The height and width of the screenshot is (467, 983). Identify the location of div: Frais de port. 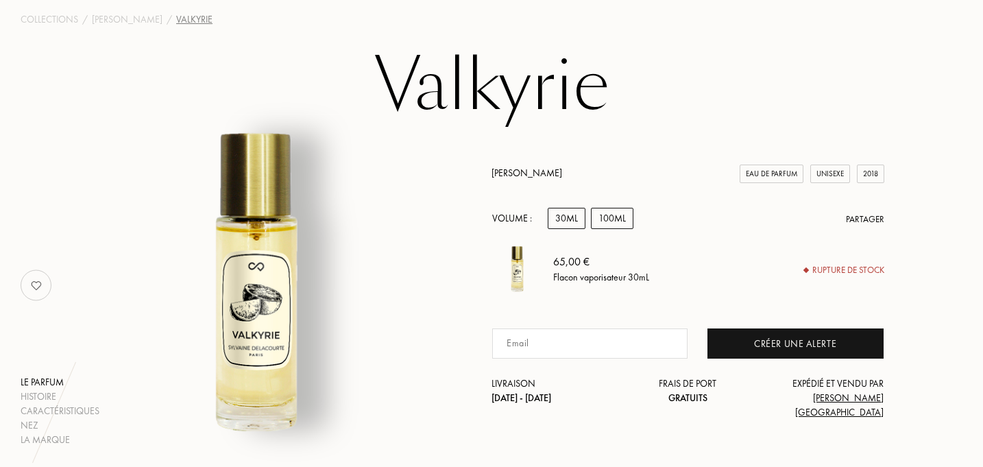
(687, 391).